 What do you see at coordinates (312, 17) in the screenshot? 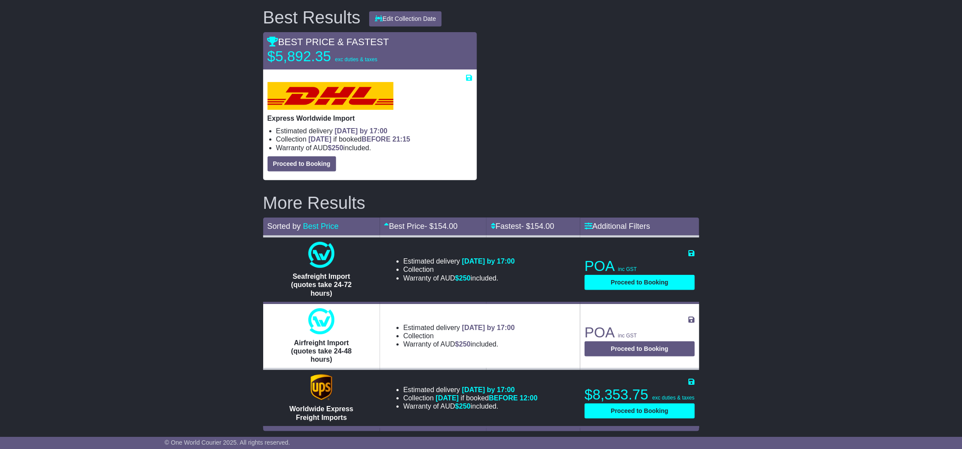
I see `div: Best Results` at bounding box center [312, 17].